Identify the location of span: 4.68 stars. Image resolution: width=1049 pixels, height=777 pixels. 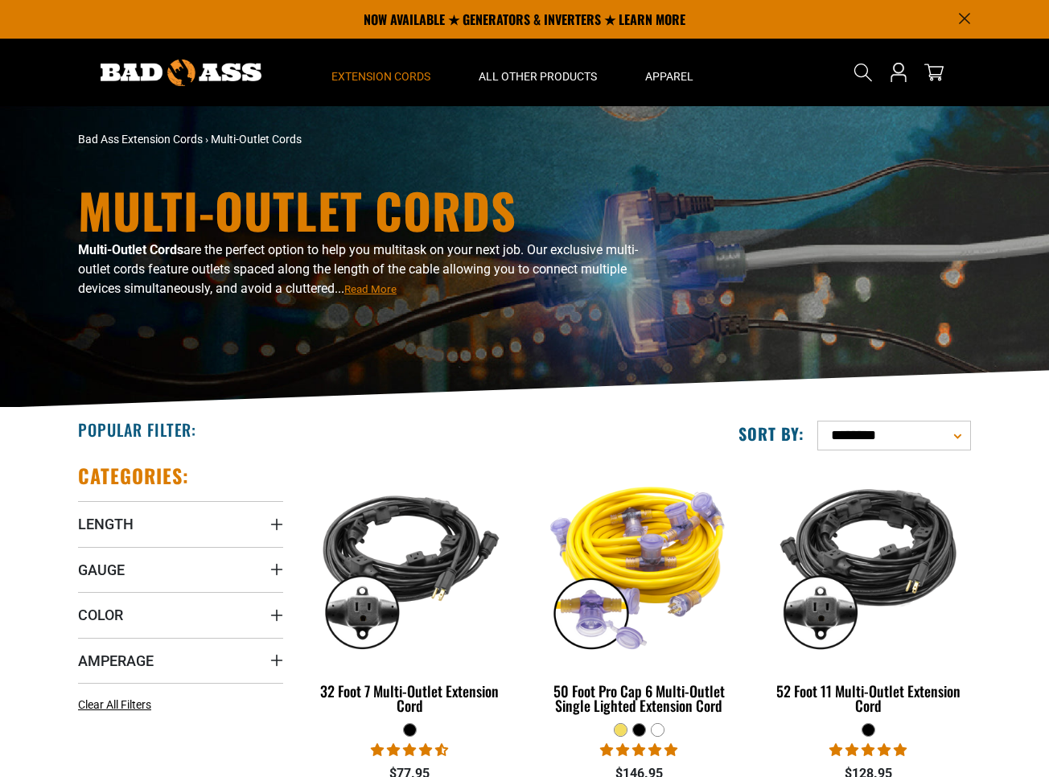
(409, 749).